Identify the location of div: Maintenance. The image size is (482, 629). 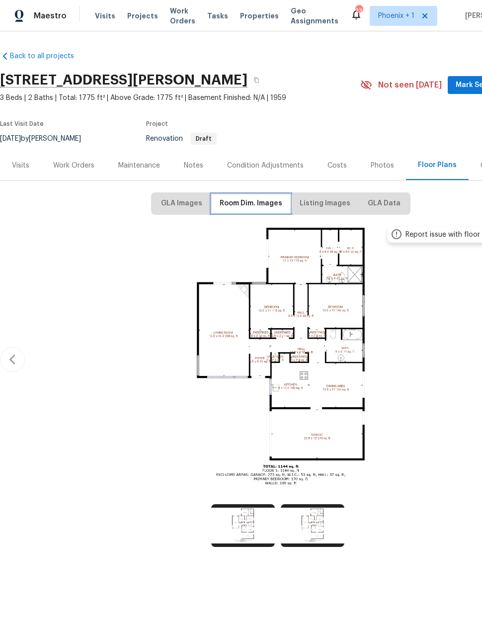
(139, 166).